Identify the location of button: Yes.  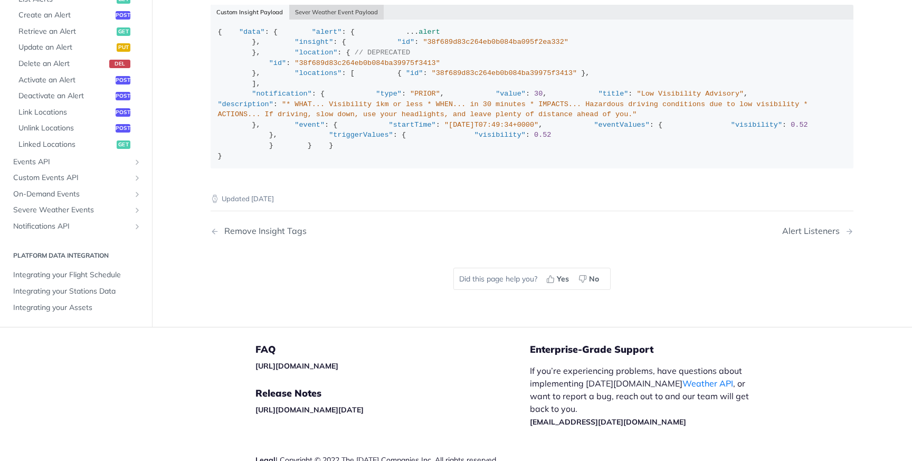
(558, 279).